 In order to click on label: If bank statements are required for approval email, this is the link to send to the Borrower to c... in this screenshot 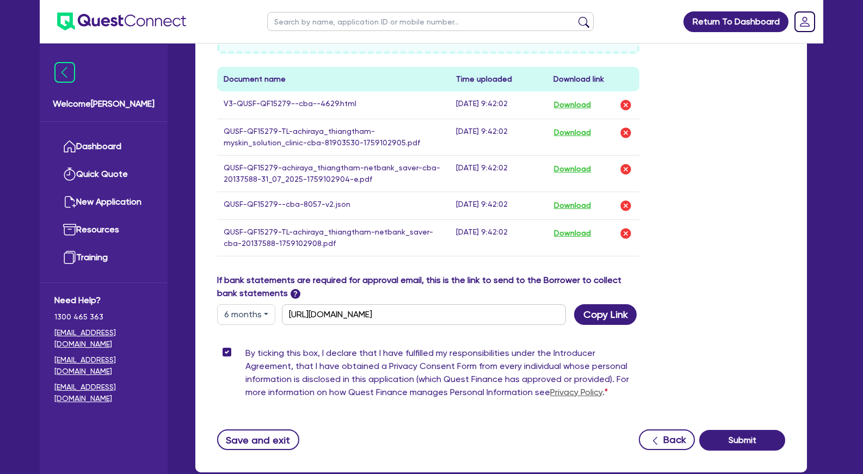, I will do `click(428, 287)`.